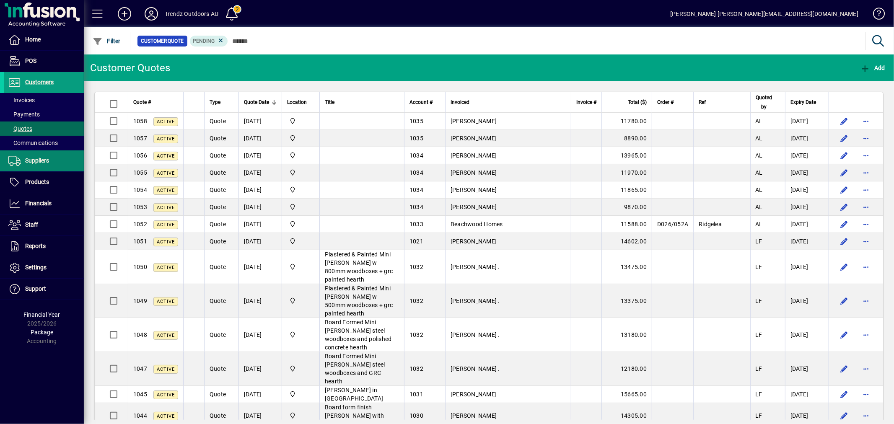  Describe the element at coordinates (626, 394) in the screenshot. I see `td: 15665.00` at that location.